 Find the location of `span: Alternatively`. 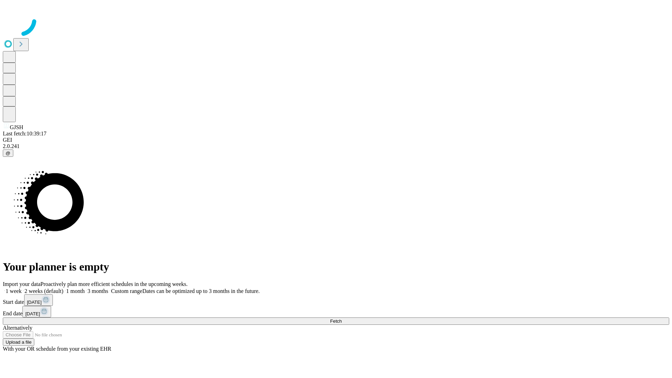

span: Alternatively is located at coordinates (17, 328).